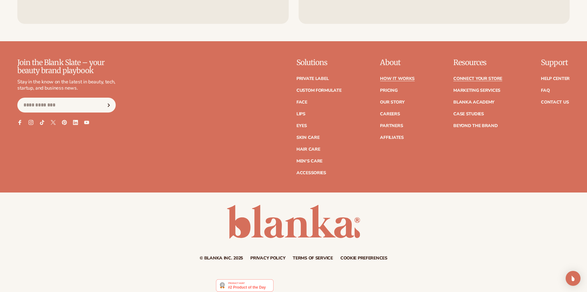  What do you see at coordinates (310, 161) in the screenshot?
I see `a: Men's Care` at bounding box center [310, 161].